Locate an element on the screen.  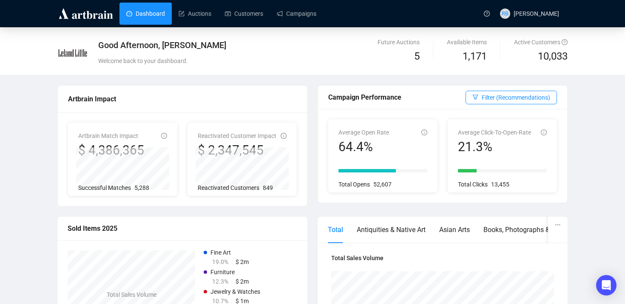
span: 849 is located at coordinates (268, 188).